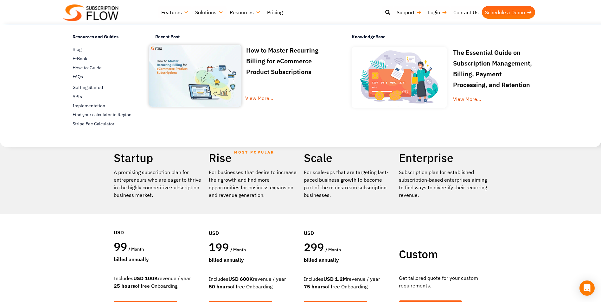 The image size is (601, 302). What do you see at coordinates (219, 287) in the screenshot?
I see `strong: 50 hours` at bounding box center [219, 287].